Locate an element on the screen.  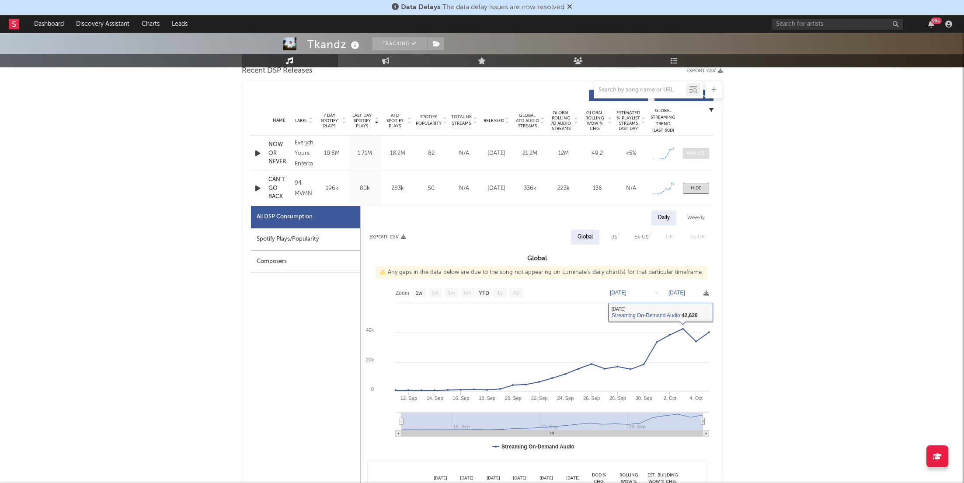
text: 26. Sep is located at coordinates (592, 398).